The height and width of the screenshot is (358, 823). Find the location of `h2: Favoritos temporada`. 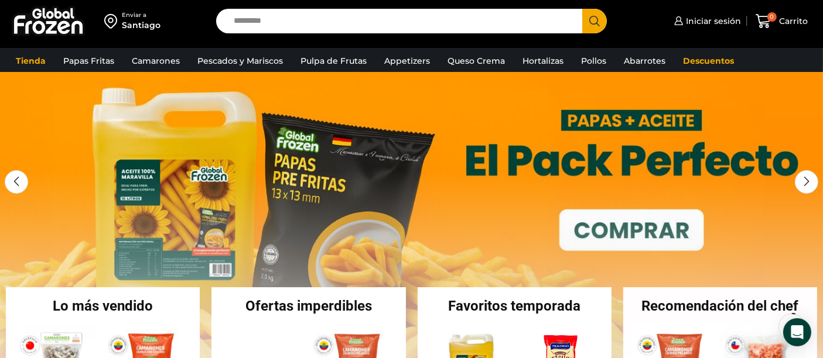

h2: Favoritos temporada is located at coordinates (514, 306).